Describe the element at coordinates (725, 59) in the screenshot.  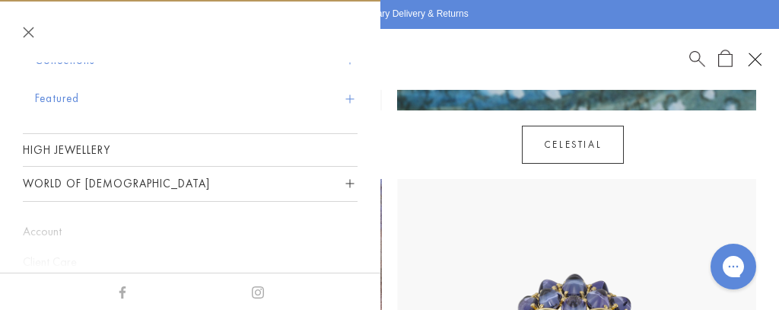
I see `a: Open Shopping Bag` at that location.